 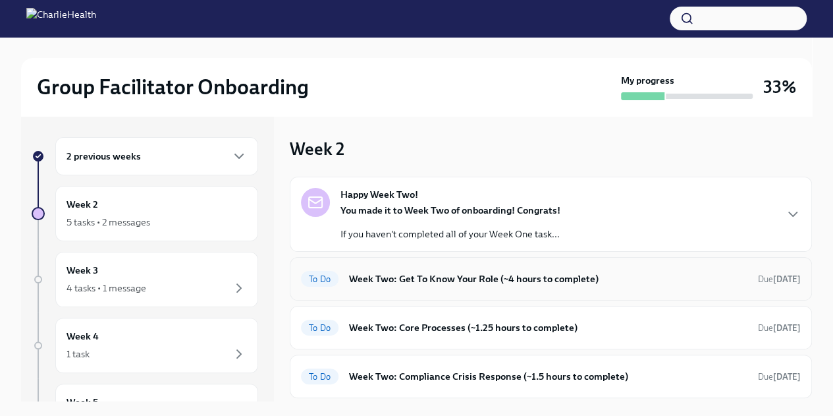 What do you see at coordinates (379, 194) in the screenshot?
I see `strong: Happy Week Two!` at bounding box center [379, 194].